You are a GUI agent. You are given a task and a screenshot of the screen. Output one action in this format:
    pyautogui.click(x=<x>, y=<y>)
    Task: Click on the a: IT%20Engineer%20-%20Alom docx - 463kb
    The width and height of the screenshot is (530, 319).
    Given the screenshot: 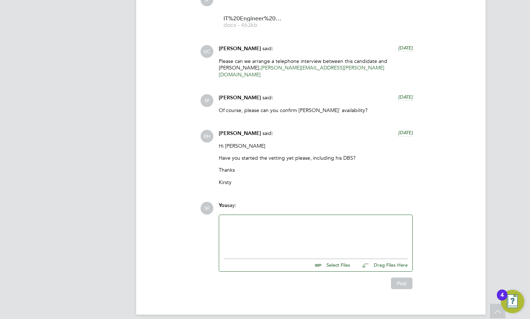 What is the action you would take?
    pyautogui.click(x=253, y=22)
    